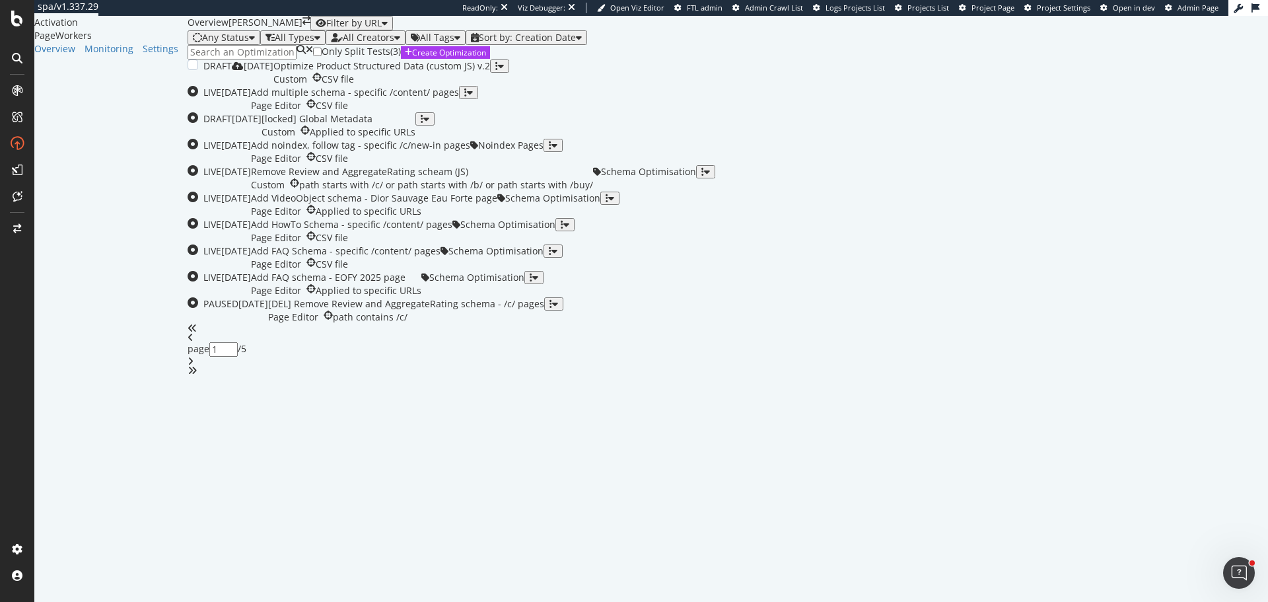 The width and height of the screenshot is (1268, 602). What do you see at coordinates (351, 225) in the screenshot?
I see `div: Add HowTo Schema - specific /content/ pages` at bounding box center [351, 225].